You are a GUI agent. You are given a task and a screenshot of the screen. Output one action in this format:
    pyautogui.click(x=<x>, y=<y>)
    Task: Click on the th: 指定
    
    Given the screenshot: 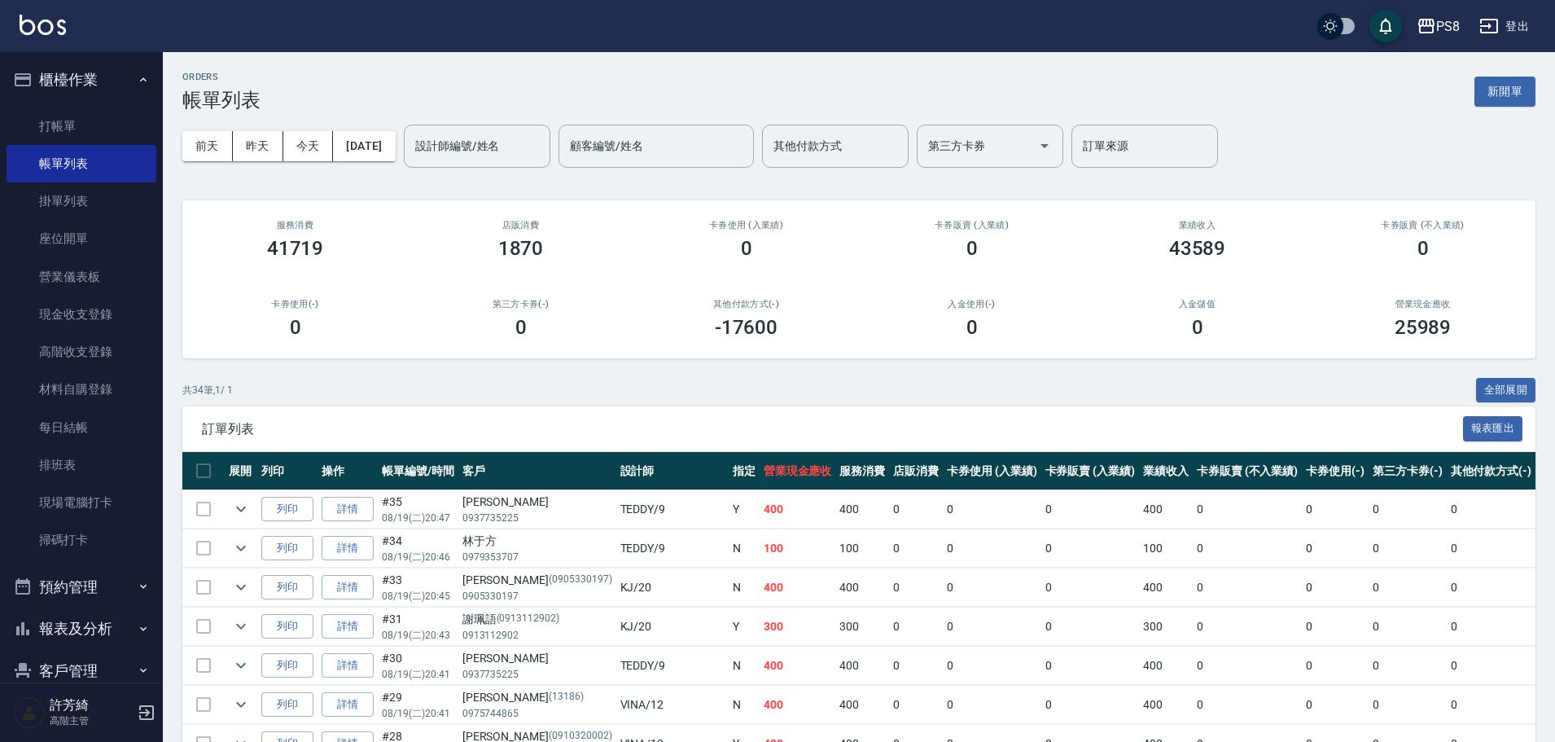 What is the action you would take?
    pyautogui.click(x=744, y=471)
    